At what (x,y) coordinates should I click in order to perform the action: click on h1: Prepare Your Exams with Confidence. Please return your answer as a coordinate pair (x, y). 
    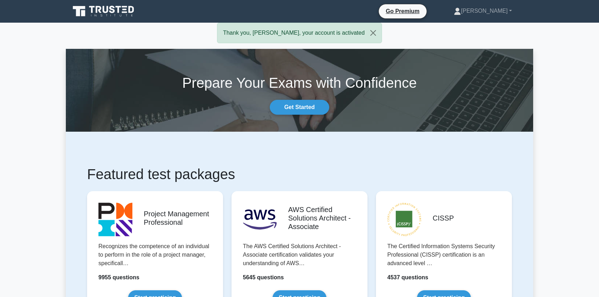
    Looking at the image, I should click on (299, 83).